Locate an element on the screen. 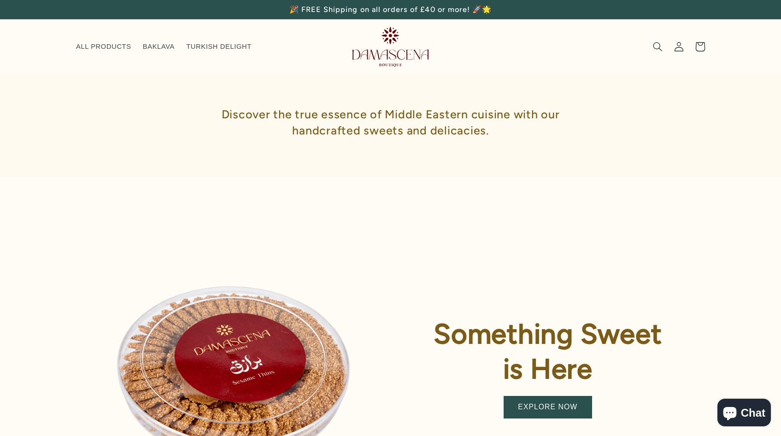  a: ALL PRODUCTS is located at coordinates (103, 47).